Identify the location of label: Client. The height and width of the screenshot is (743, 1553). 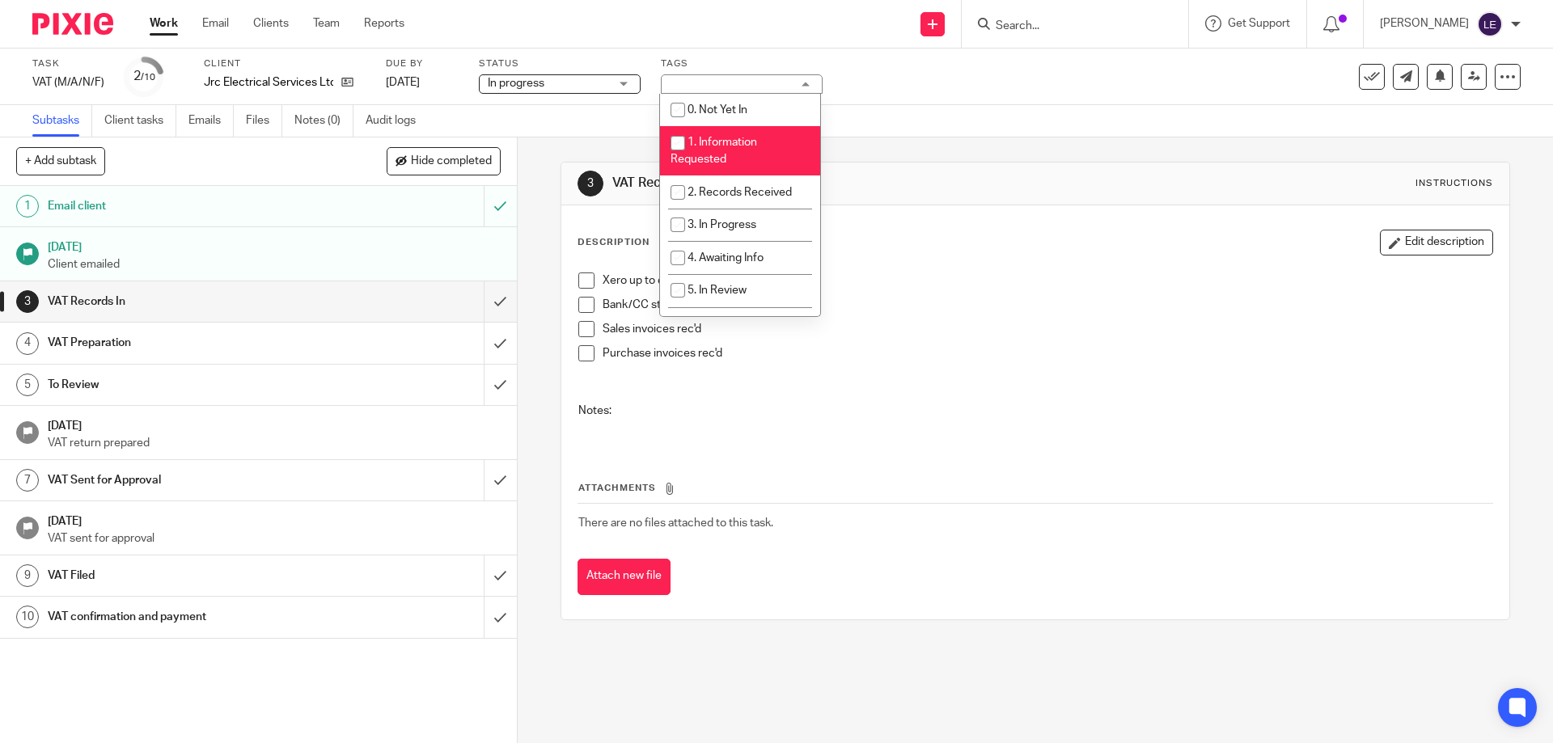
(285, 64).